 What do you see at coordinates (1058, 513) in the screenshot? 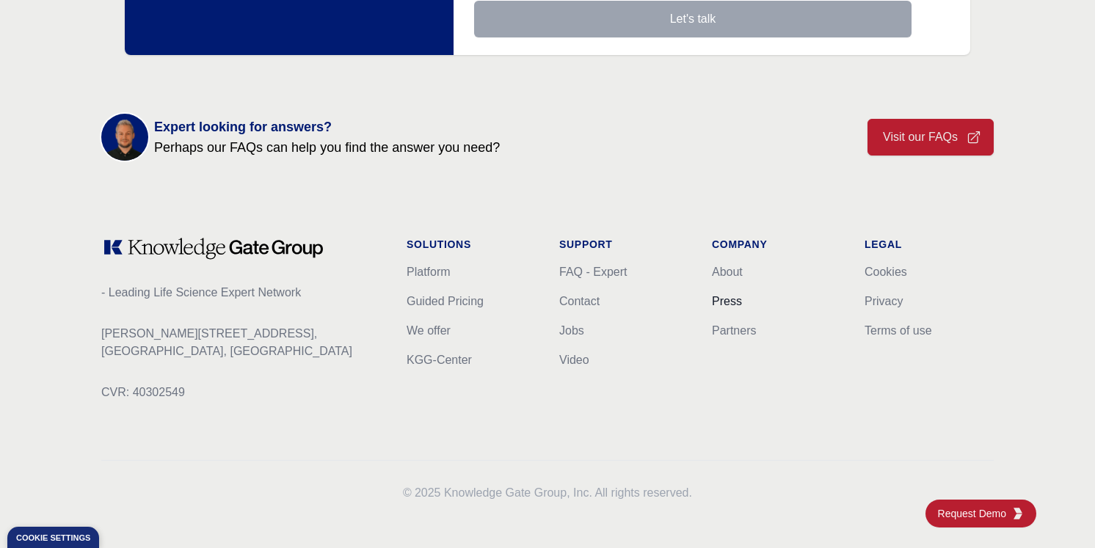
I see `div: Chat Widget` at bounding box center [1058, 513].